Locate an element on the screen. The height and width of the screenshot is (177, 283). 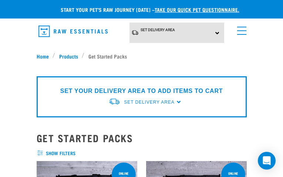
nav: breadcrumbs is located at coordinates (142, 56).